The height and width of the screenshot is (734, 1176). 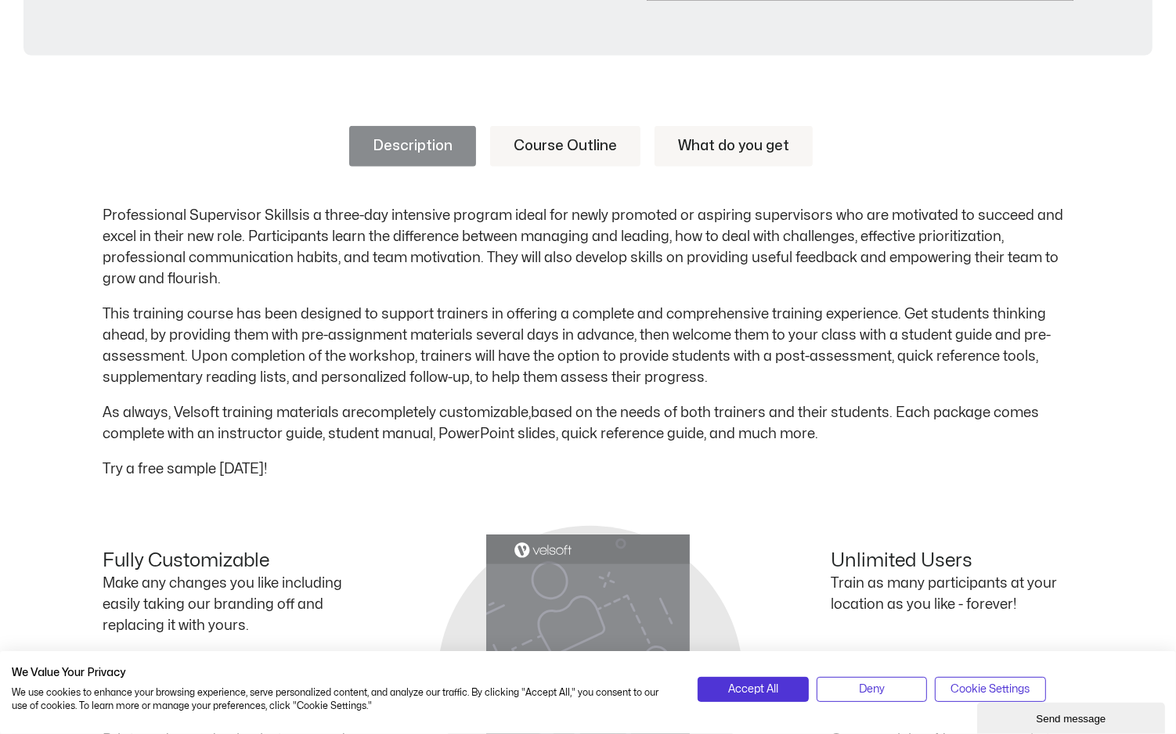 I want to click on p: Train as many participants at your location as you like - forever!, so click(x=952, y=594).